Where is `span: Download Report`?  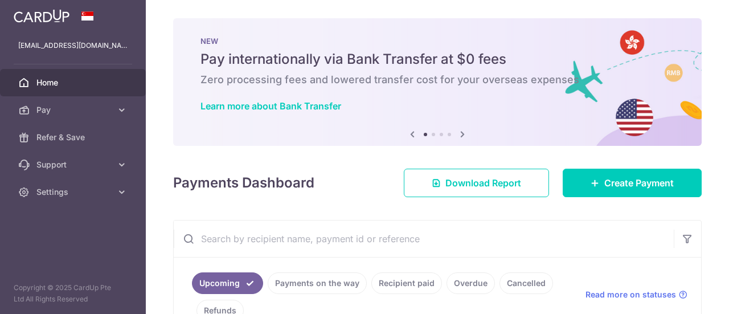 span: Download Report is located at coordinates (483, 183).